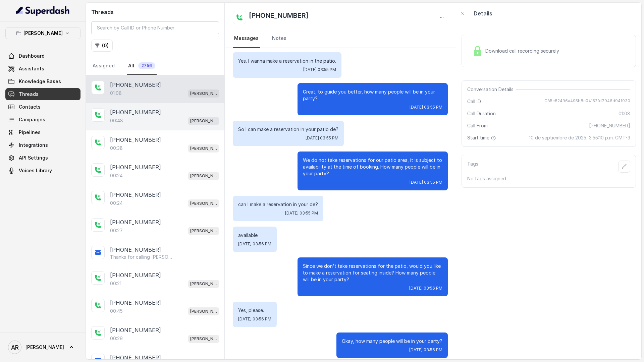 The width and height of the screenshot is (644, 362). What do you see at coordinates (392, 342) in the screenshot?
I see `p: Okay, how many people will be in your party?` at bounding box center [392, 342].